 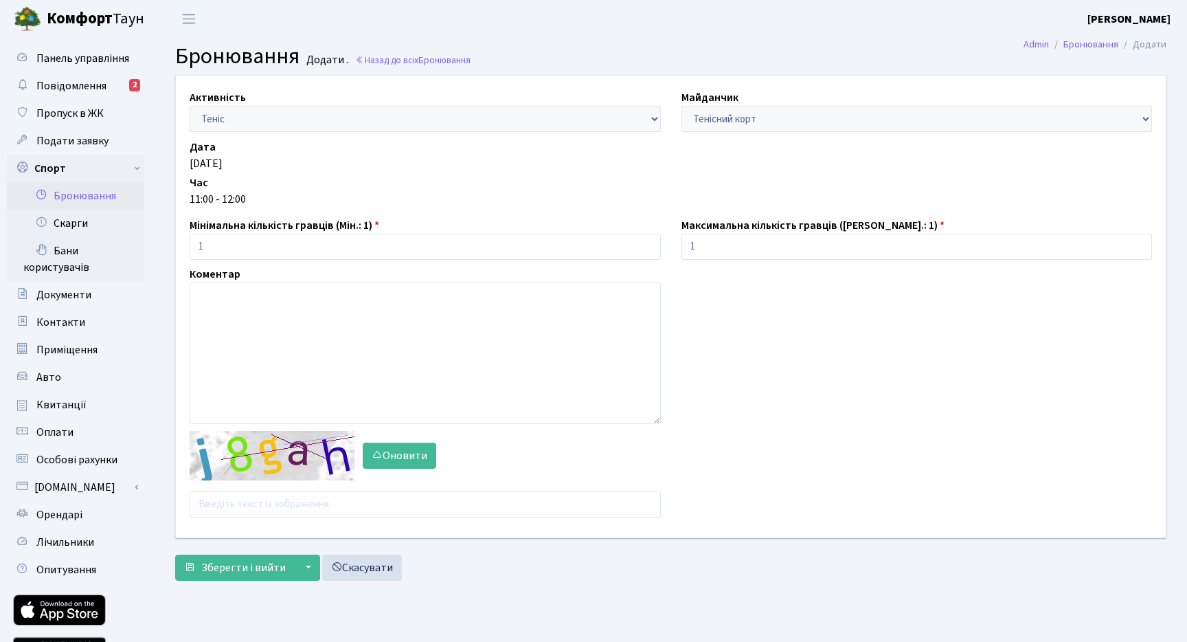 What do you see at coordinates (49, 377) in the screenshot?
I see `span: Авто` at bounding box center [49, 377].